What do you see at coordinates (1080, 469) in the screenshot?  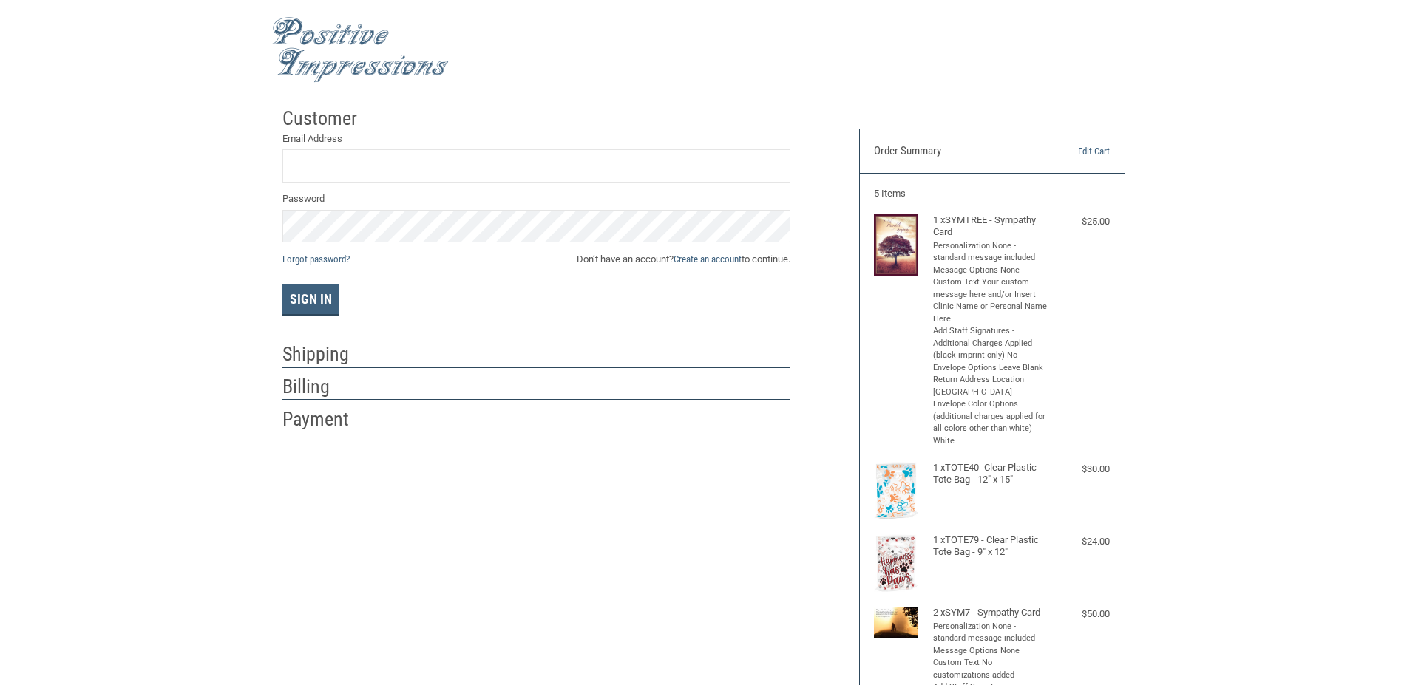 I see `div: $30.00` at bounding box center [1080, 469].